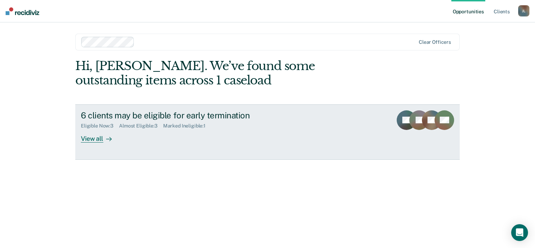 The height and width of the screenshot is (248, 535). Describe the element at coordinates (100, 135) in the screenshot. I see `div: View all` at that location.